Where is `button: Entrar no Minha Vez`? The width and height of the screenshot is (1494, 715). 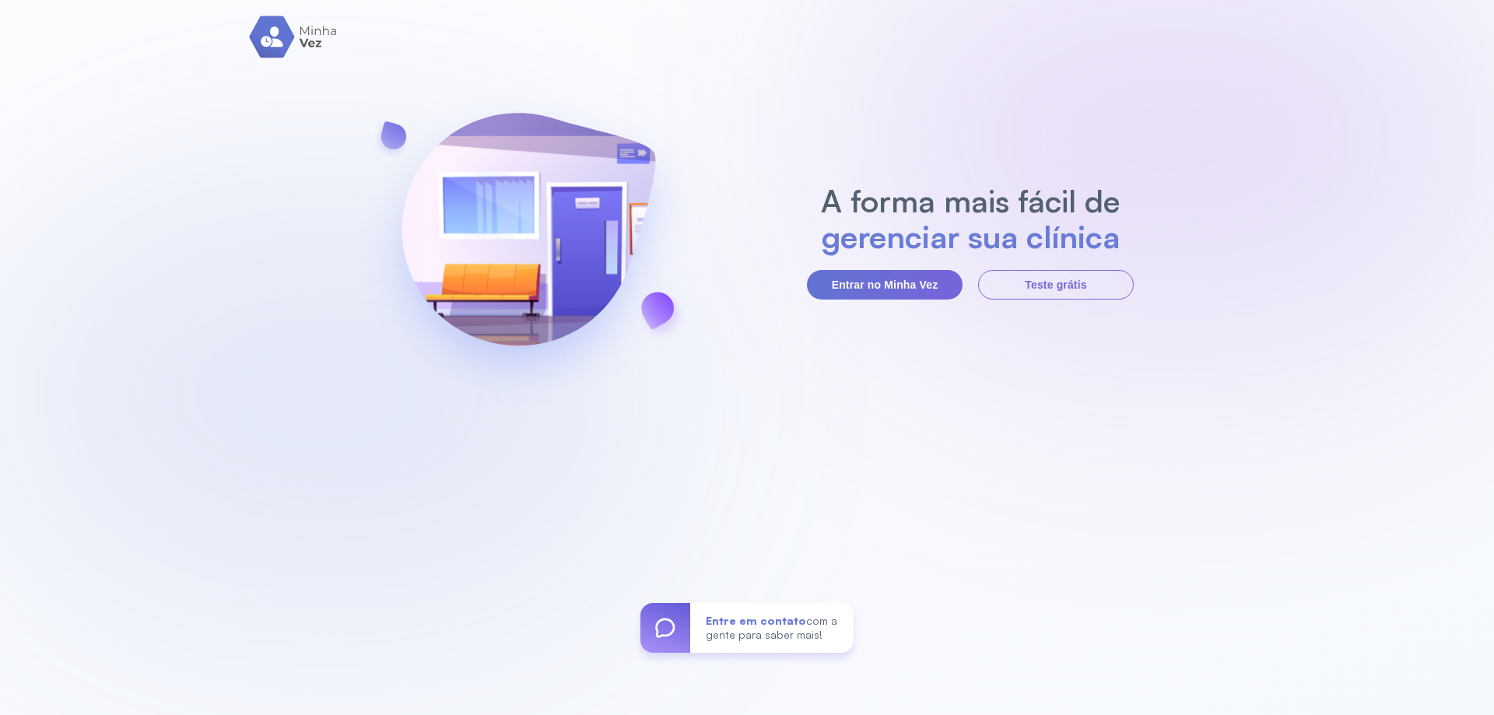
button: Entrar no Minha Vez is located at coordinates (885, 285).